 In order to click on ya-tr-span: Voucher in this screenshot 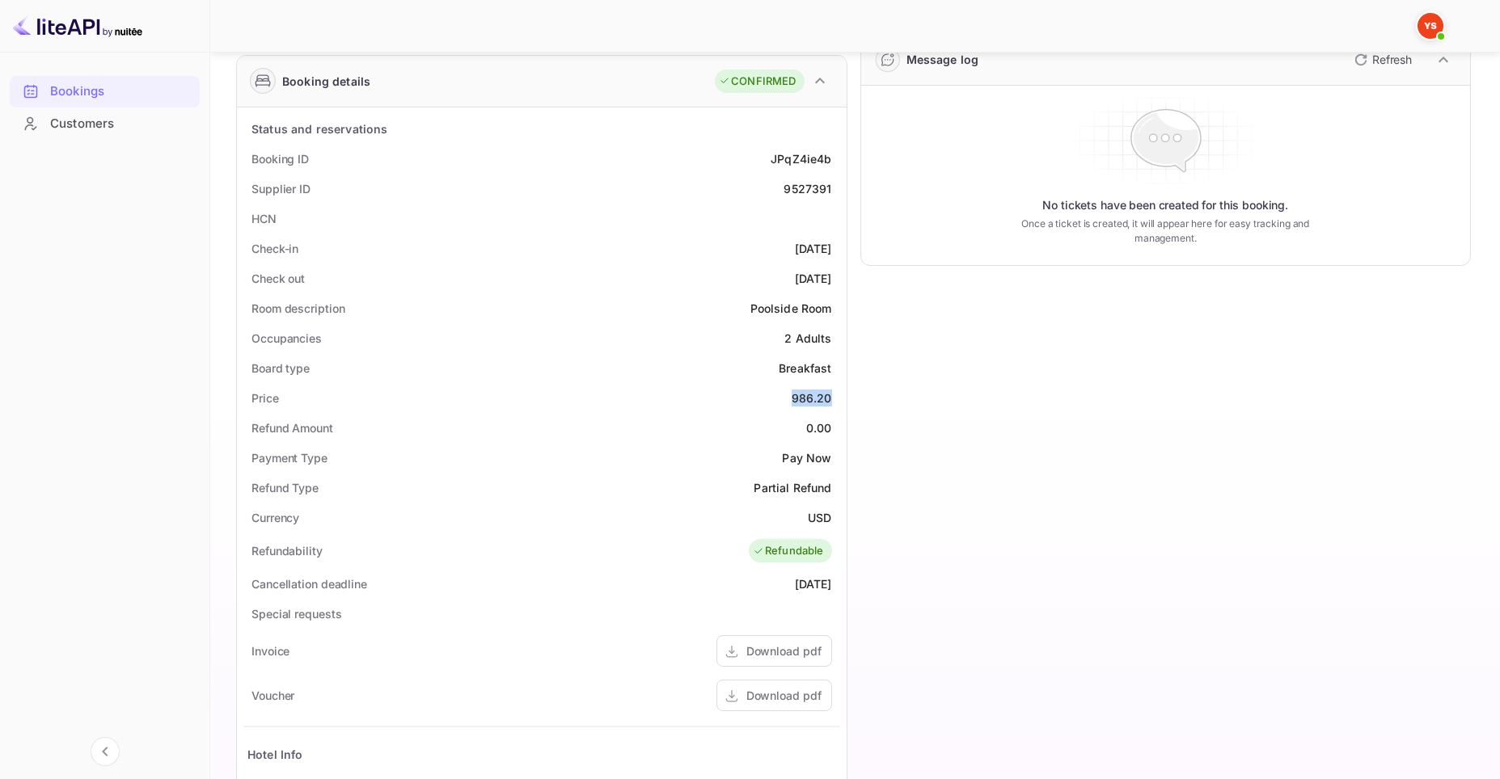, I will do `click(272, 695)`.